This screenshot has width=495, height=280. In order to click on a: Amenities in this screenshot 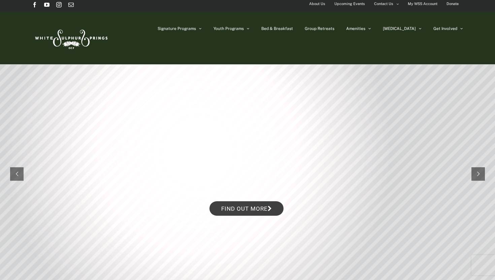, I will do `click(359, 29)`.